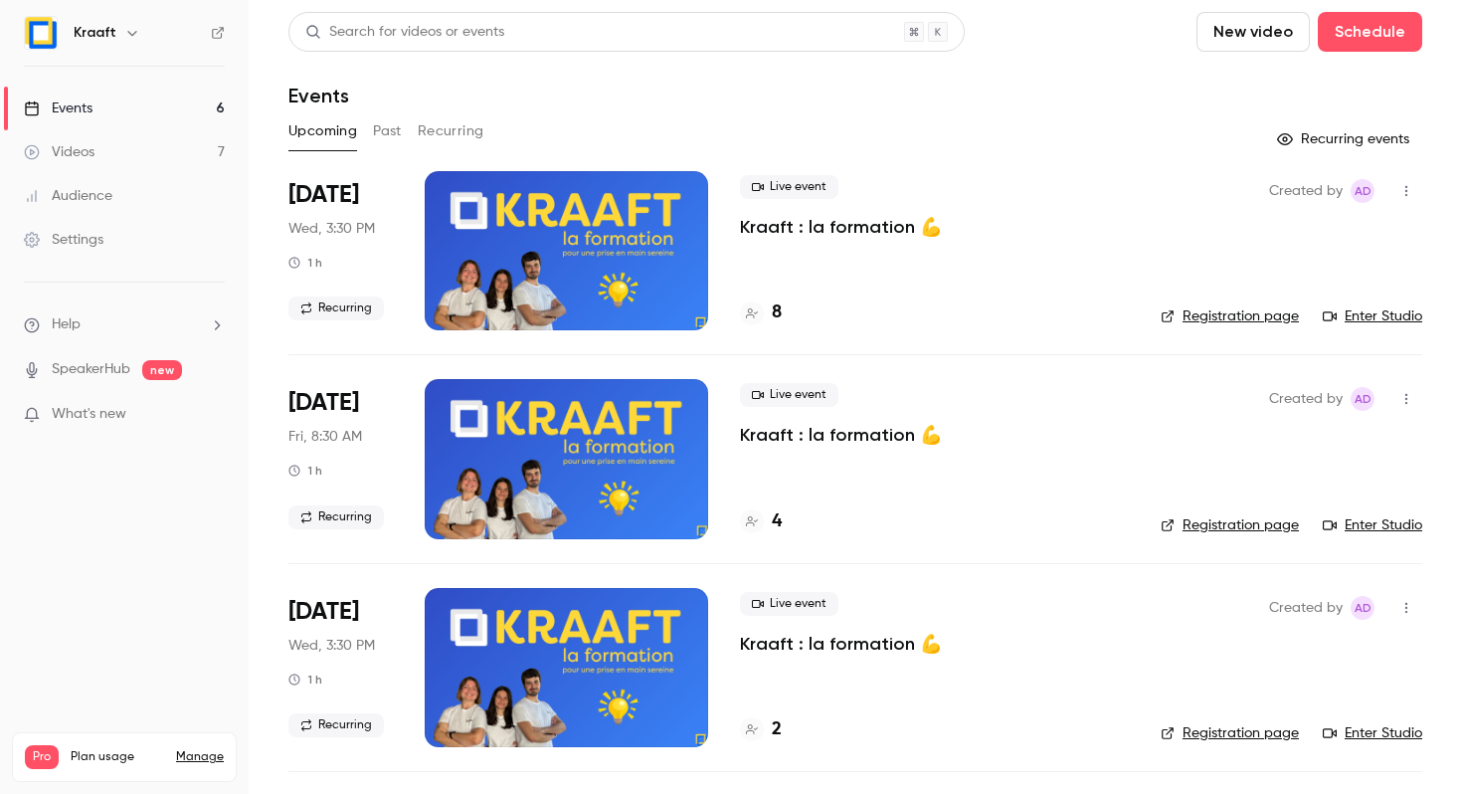  What do you see at coordinates (64, 240) in the screenshot?
I see `div: Settings` at bounding box center [64, 240].